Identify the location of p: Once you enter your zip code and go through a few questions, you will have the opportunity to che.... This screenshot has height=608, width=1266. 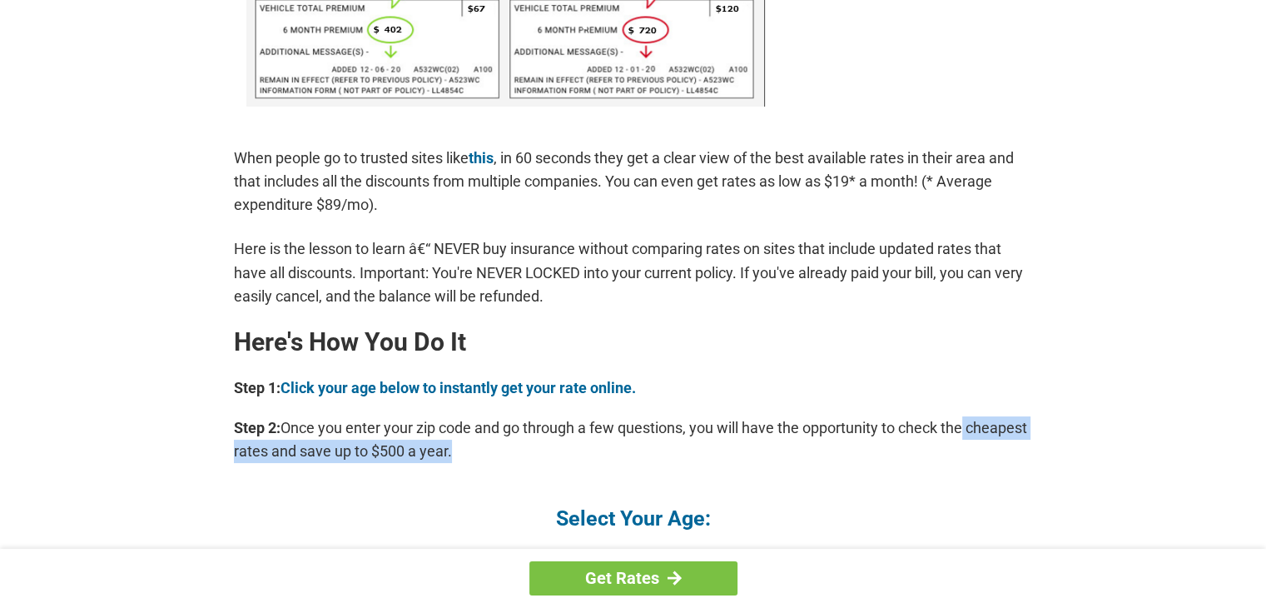
(633, 439).